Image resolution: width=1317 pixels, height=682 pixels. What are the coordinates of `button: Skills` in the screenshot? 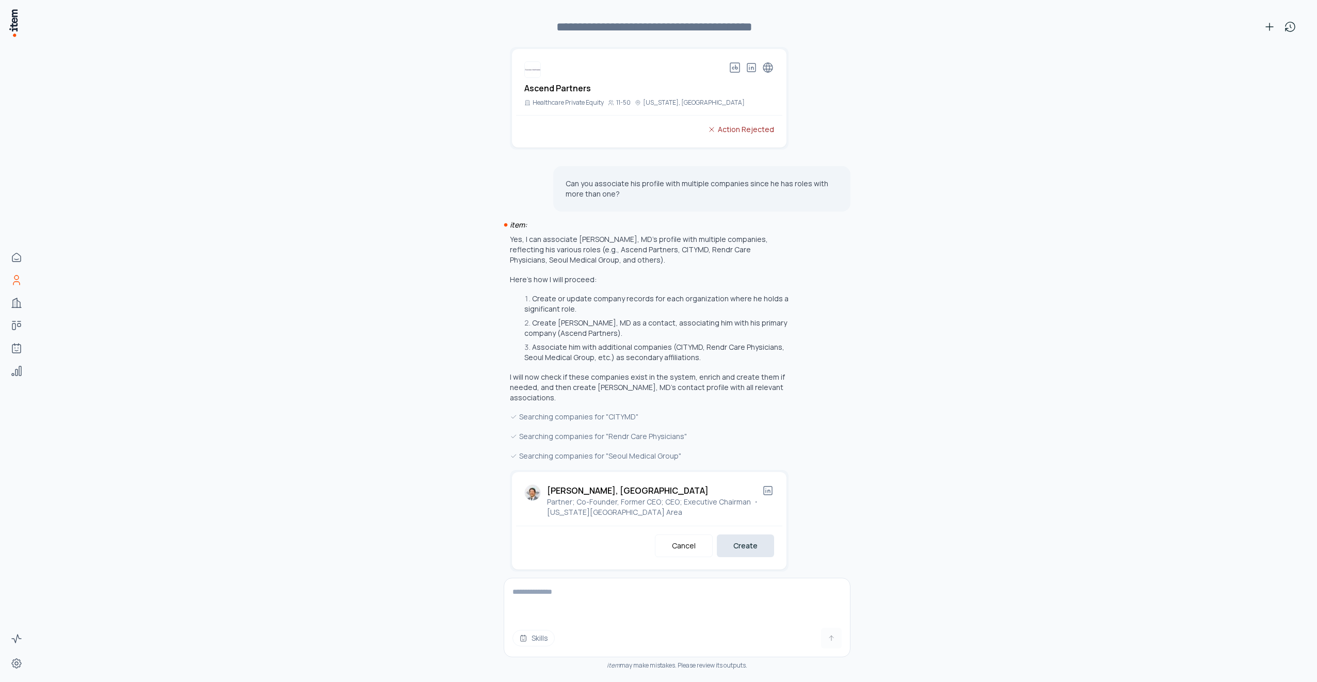 It's located at (534, 638).